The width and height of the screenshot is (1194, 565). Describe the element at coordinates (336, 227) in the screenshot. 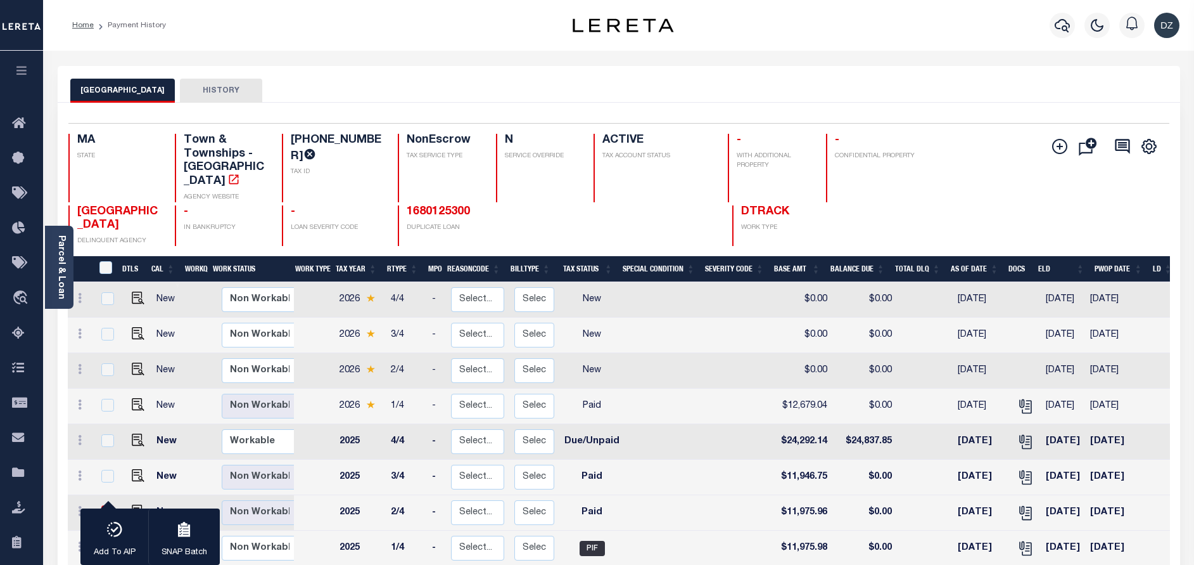

I see `p: LOAN SEVERITY CODE` at that location.